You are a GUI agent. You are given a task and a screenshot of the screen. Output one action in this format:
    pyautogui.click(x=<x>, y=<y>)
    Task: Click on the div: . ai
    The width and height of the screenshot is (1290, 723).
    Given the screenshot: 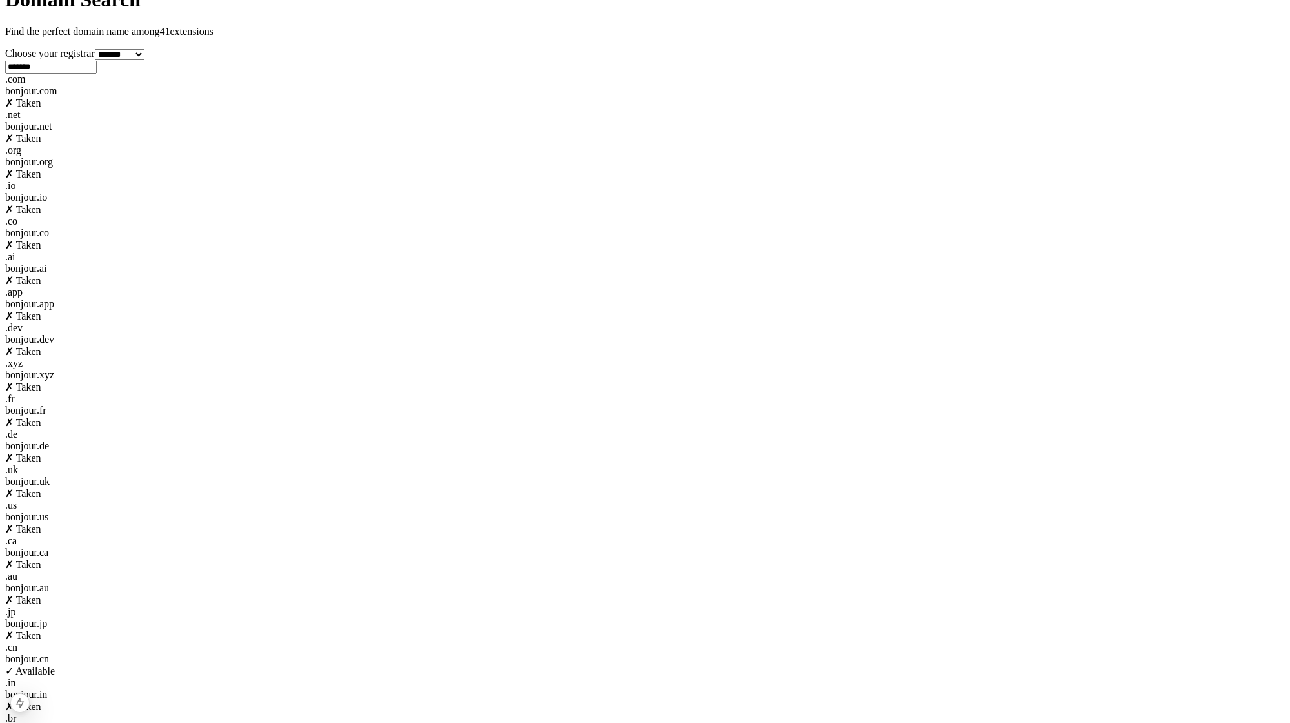 What is the action you would take?
    pyautogui.click(x=645, y=257)
    